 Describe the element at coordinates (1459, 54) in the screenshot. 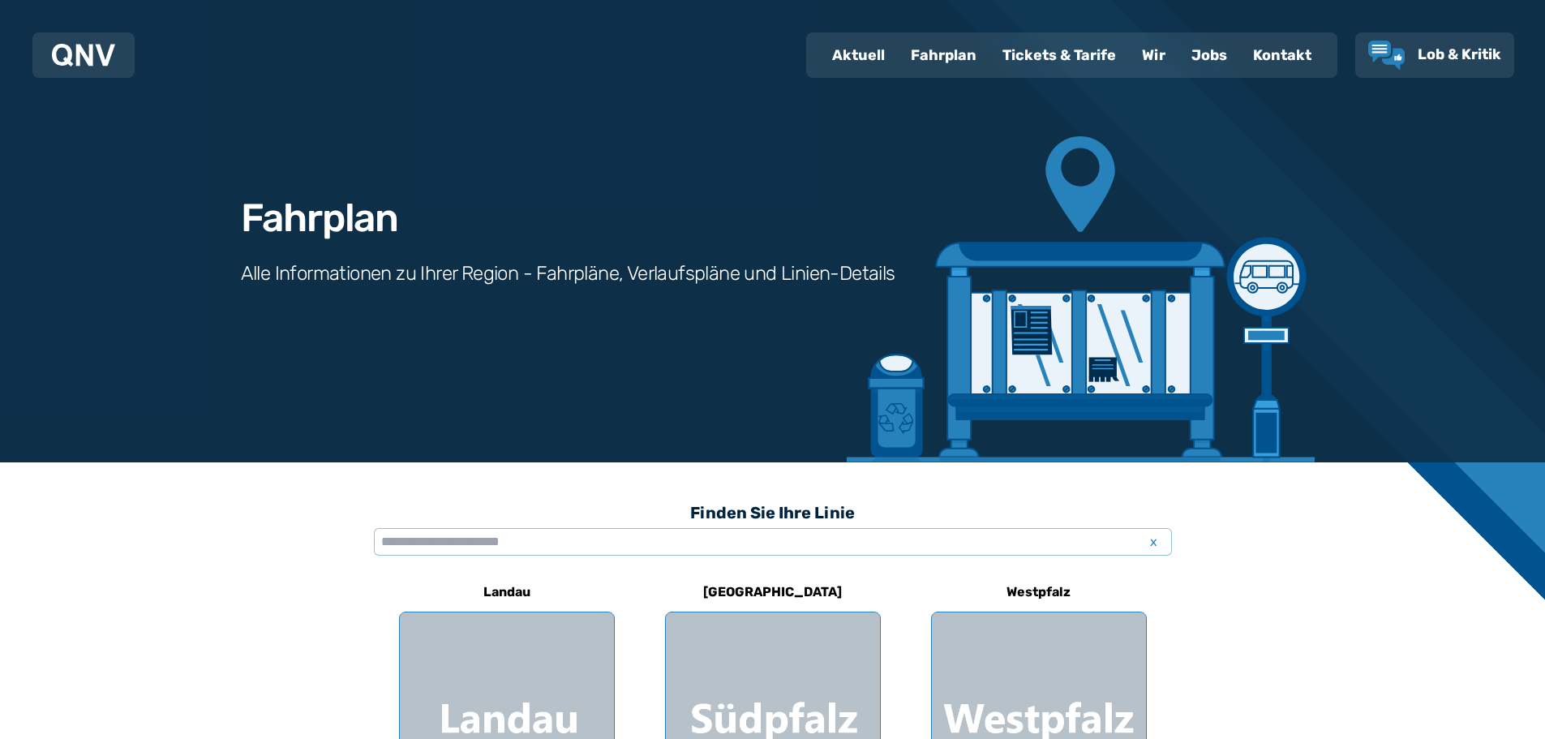

I see `span: Lob & Kritik` at that location.